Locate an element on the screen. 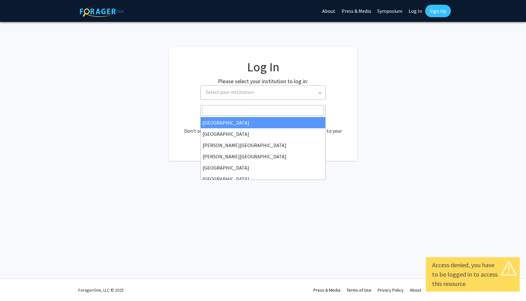  div: ForagerOne, LLC © 2025 is located at coordinates (101, 290).